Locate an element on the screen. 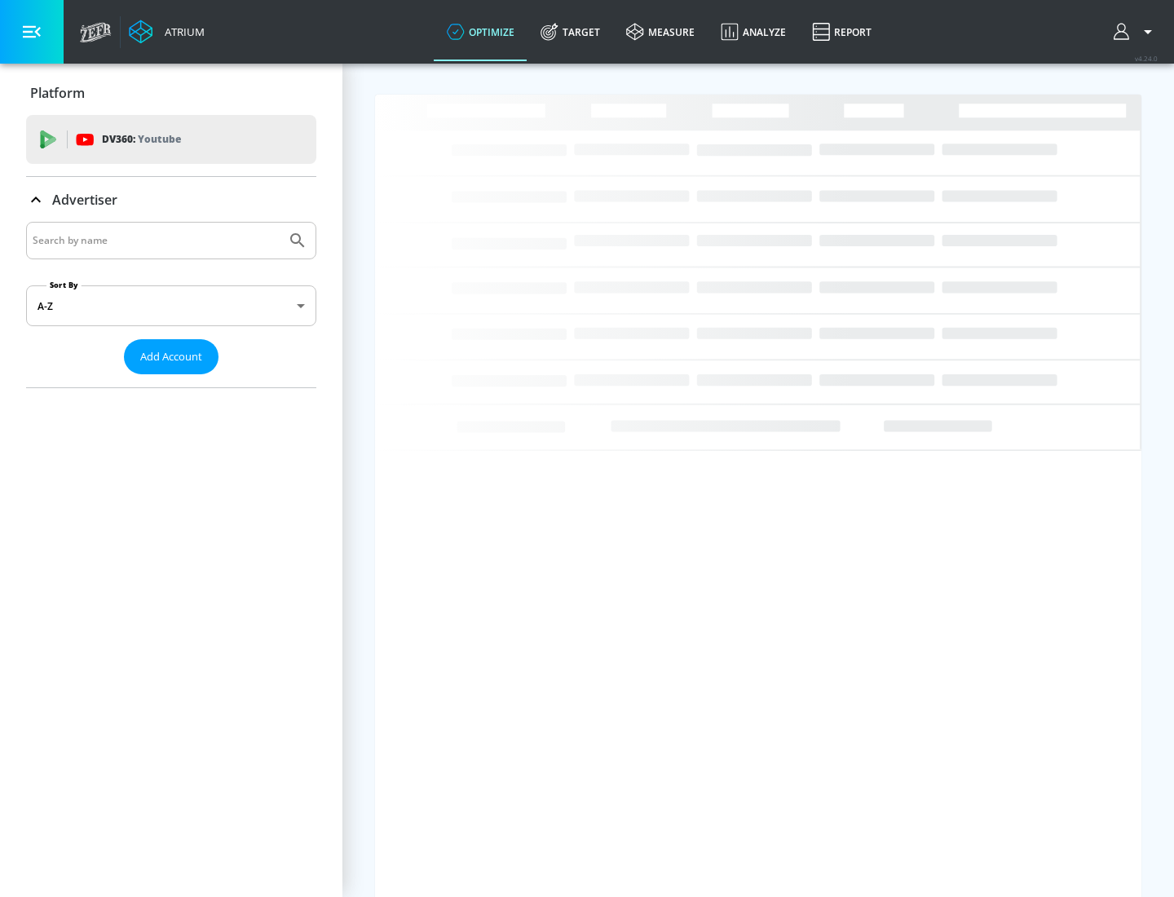  p: Youtube is located at coordinates (159, 139).